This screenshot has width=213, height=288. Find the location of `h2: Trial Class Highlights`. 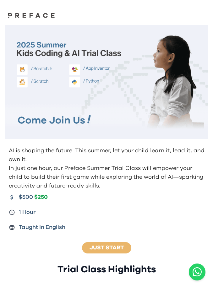

h2: Trial Class Highlights is located at coordinates (106, 270).